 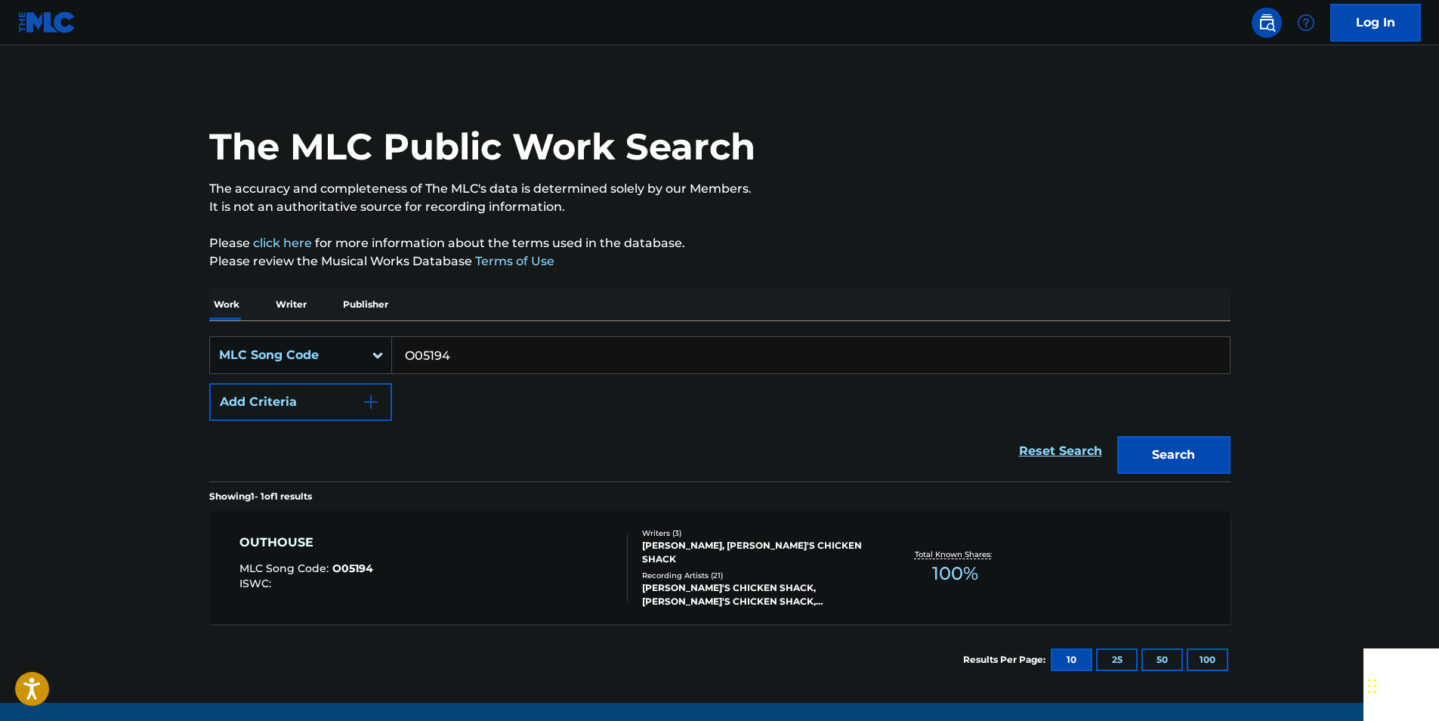 What do you see at coordinates (1174, 455) in the screenshot?
I see `button: Search` at bounding box center [1174, 455].